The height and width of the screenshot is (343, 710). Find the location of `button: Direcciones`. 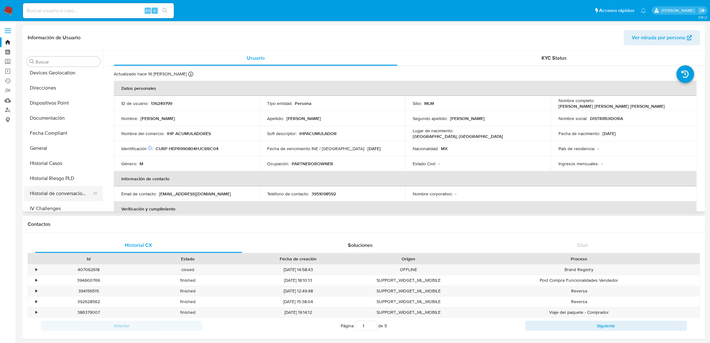

button: Direcciones is located at coordinates (63, 88).